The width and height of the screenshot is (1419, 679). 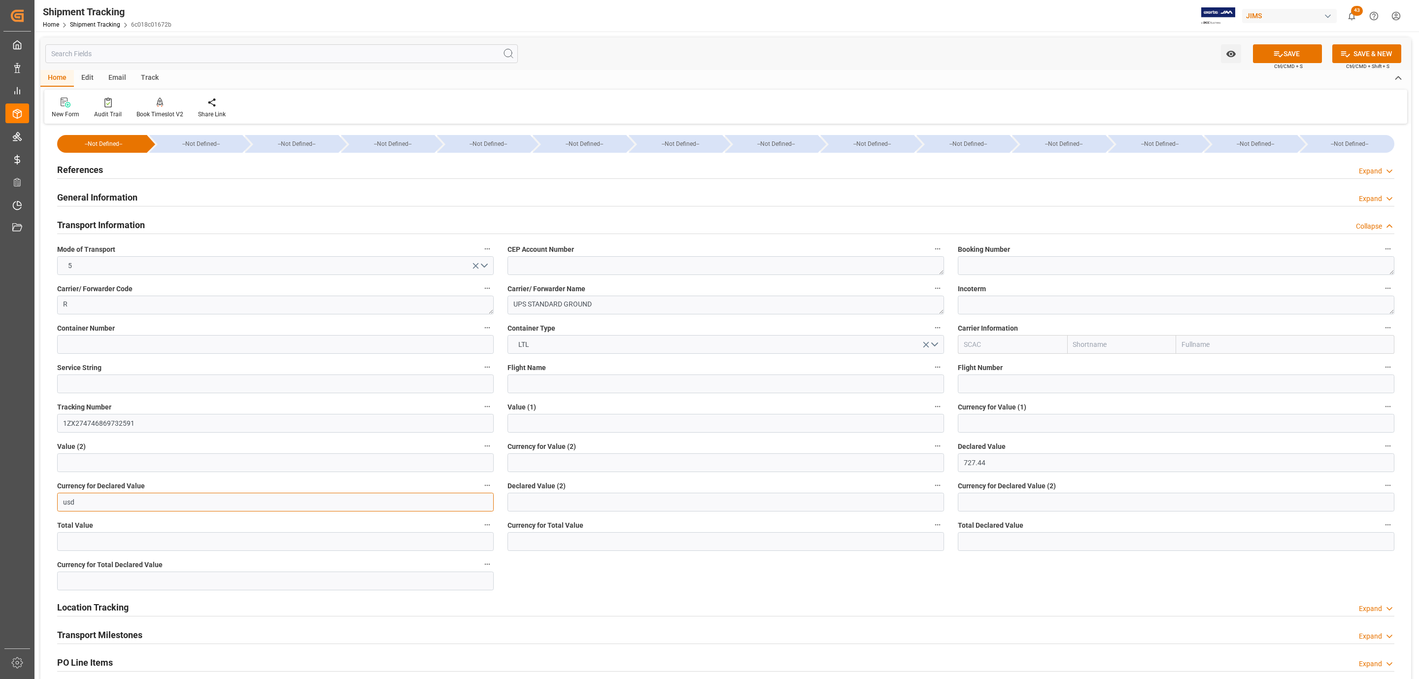 I want to click on input: Search Fields, so click(x=281, y=54).